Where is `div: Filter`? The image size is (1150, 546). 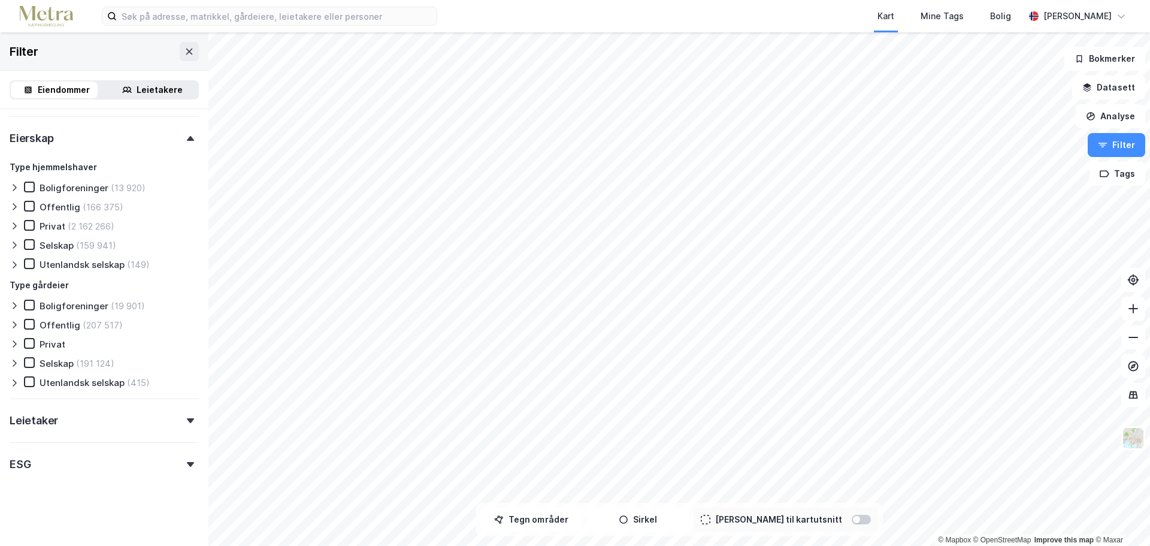
div: Filter is located at coordinates (24, 52).